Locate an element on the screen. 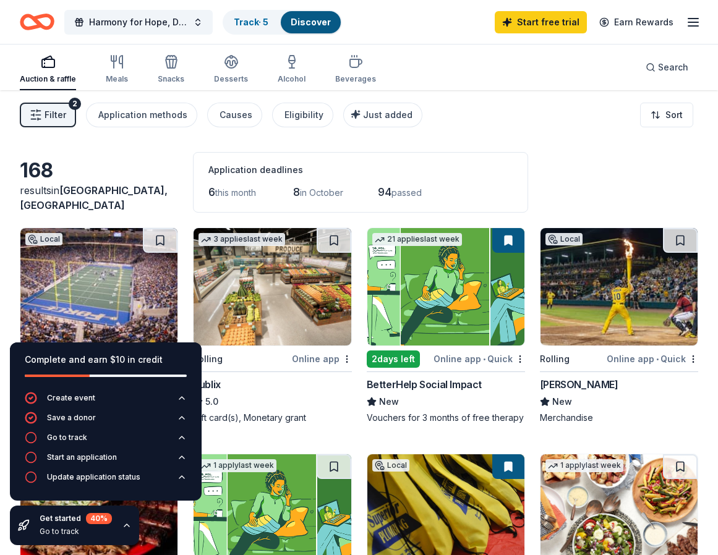 The width and height of the screenshot is (718, 555). div: 21 applies last week is located at coordinates (417, 239).